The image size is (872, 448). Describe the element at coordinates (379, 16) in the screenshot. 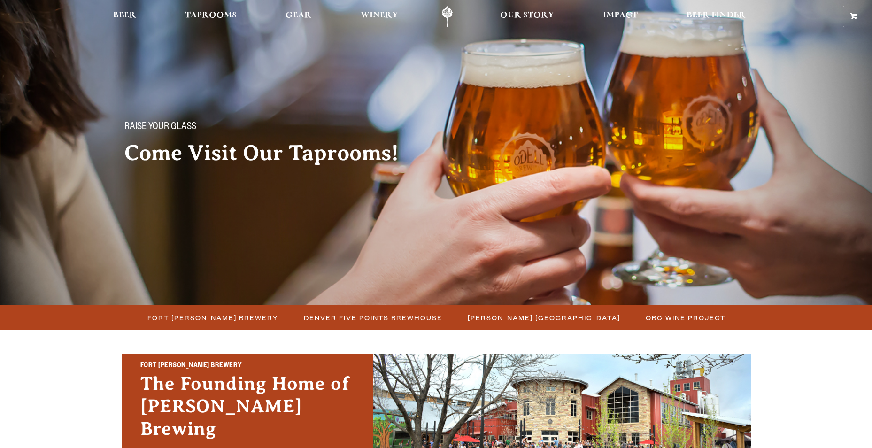

I see `a: Winery` at that location.